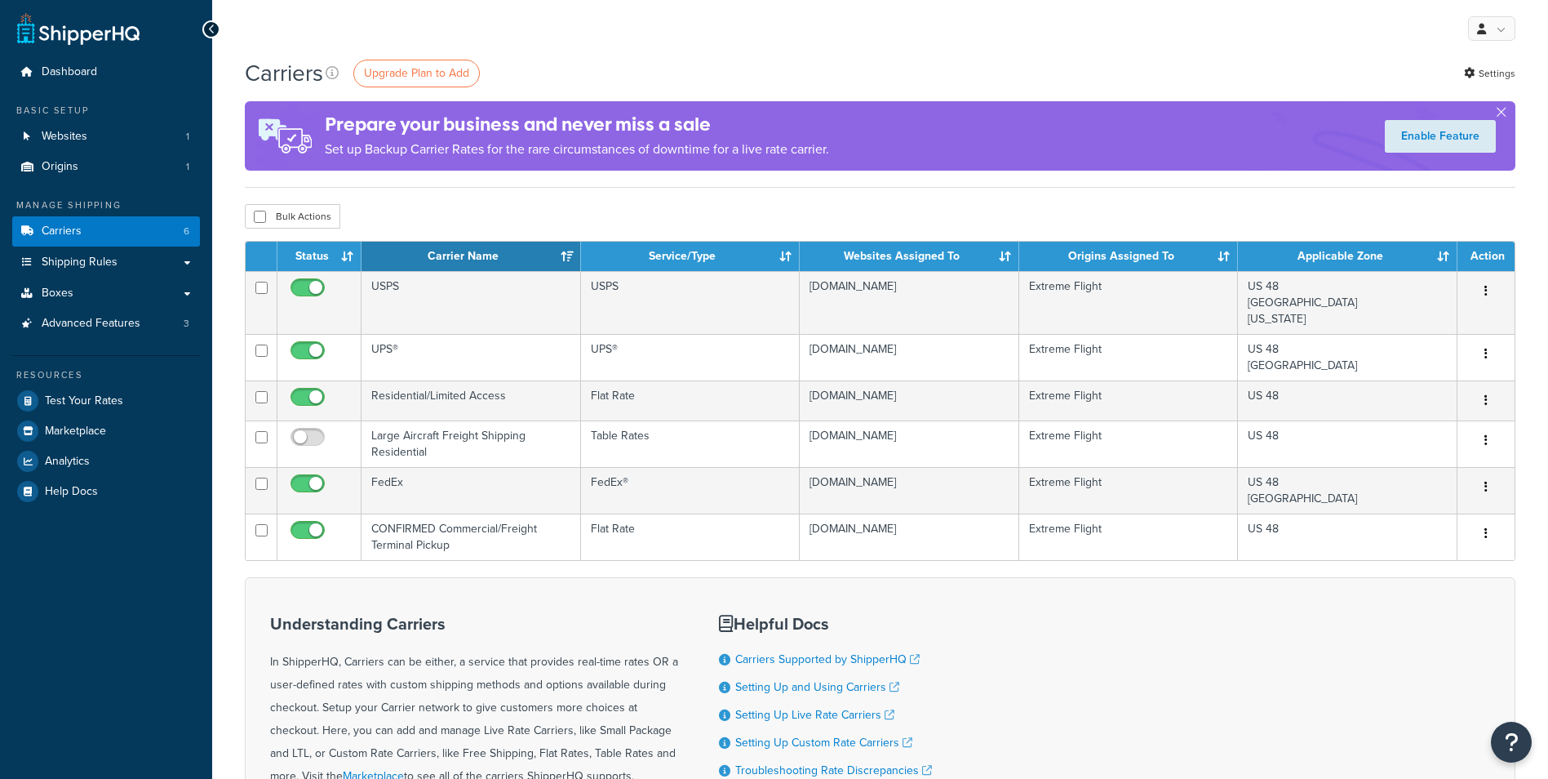  Describe the element at coordinates (106, 375) in the screenshot. I see `div: Resources` at that location.